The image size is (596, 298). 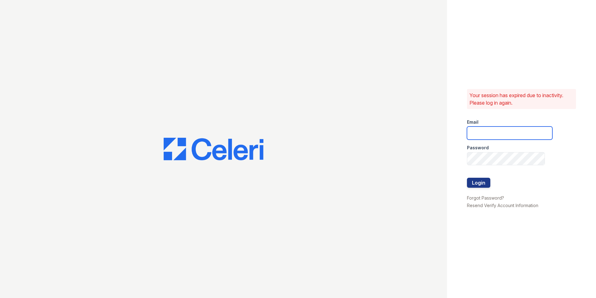 I want to click on a: Forgot Password?, so click(x=486, y=197).